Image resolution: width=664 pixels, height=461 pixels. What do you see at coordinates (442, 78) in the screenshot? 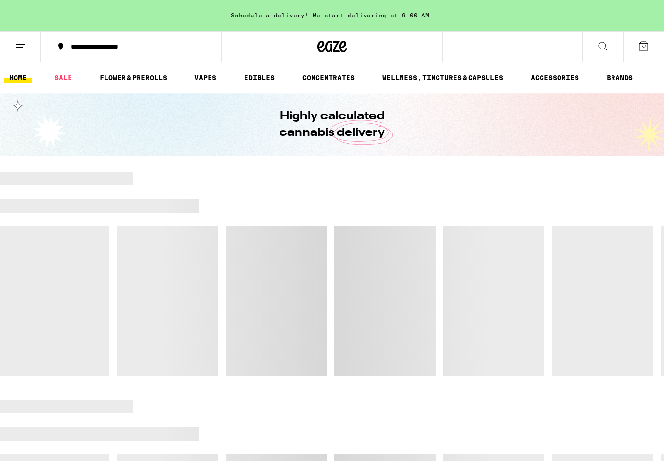
I see `a: WELLNESS, TINCTURES & CAPSULES` at bounding box center [442, 78].